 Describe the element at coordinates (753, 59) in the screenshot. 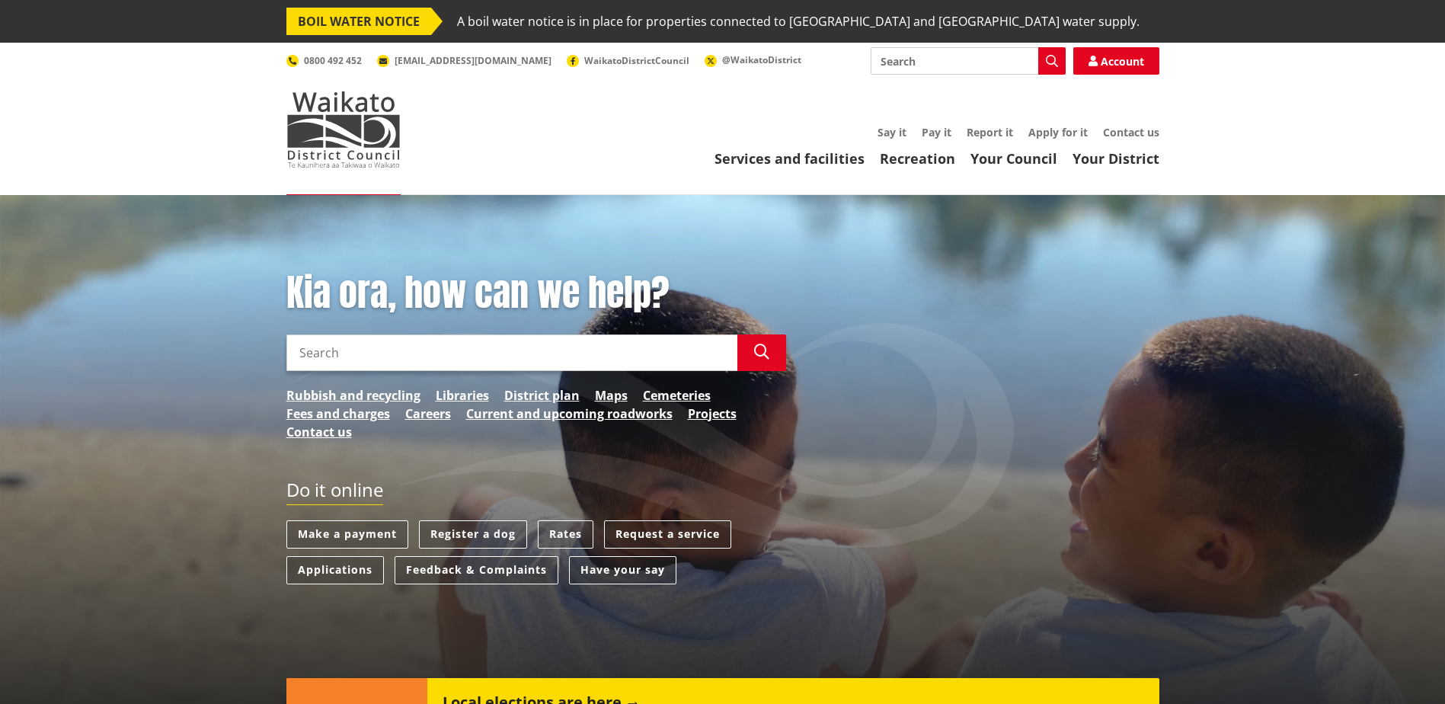

I see `a: @WaikatoDistrict` at that location.